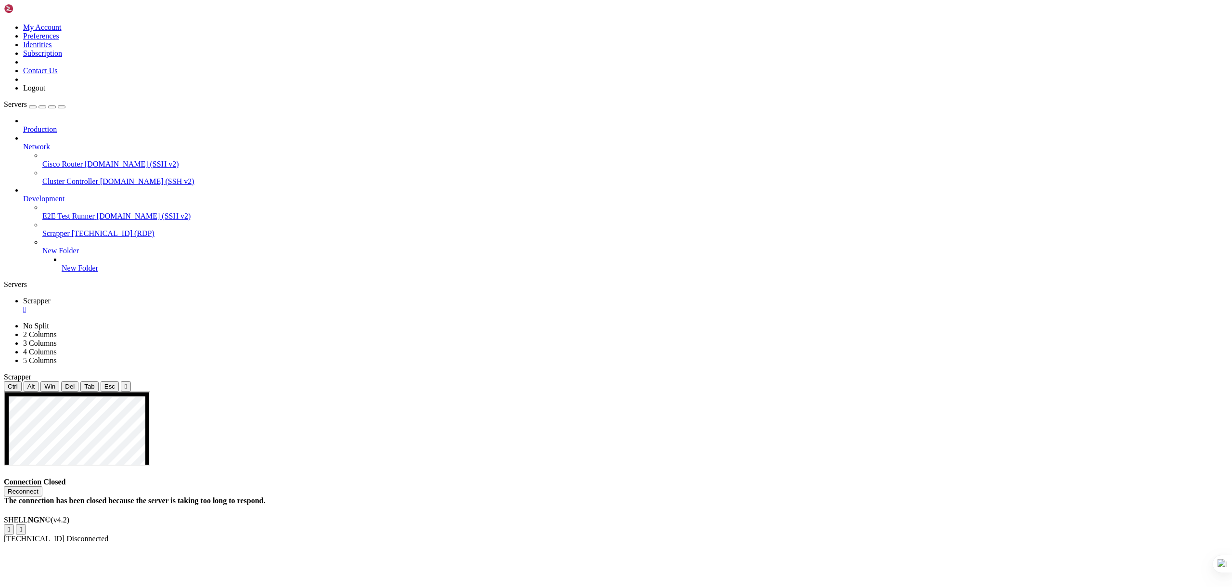 The image size is (1232, 587). Describe the element at coordinates (616, 284) in the screenshot. I see `div: Servers` at that location.